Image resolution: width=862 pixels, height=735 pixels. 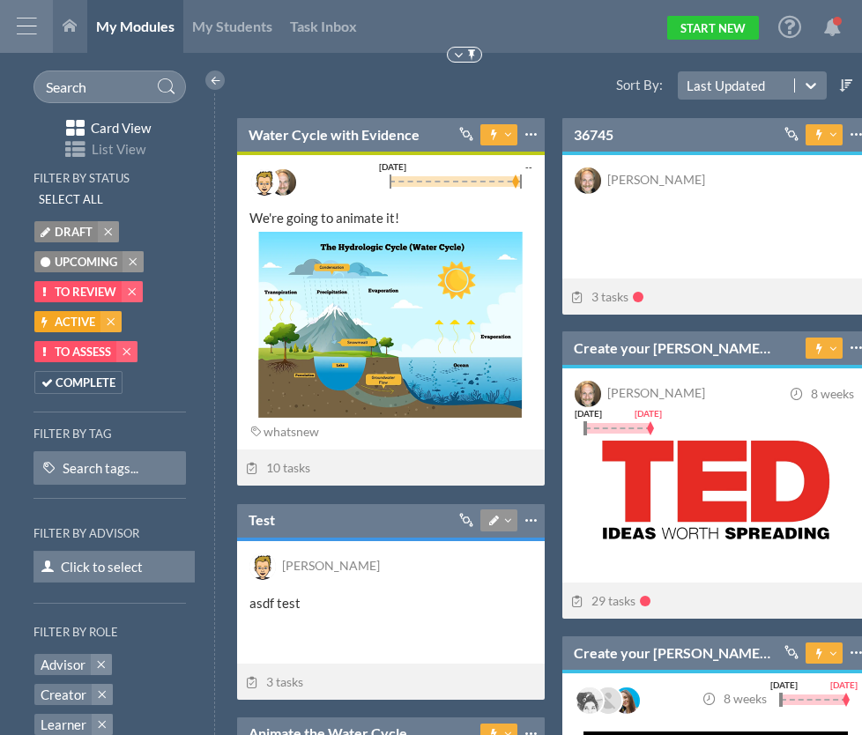 I want to click on span: 10 tasks, so click(x=278, y=467).